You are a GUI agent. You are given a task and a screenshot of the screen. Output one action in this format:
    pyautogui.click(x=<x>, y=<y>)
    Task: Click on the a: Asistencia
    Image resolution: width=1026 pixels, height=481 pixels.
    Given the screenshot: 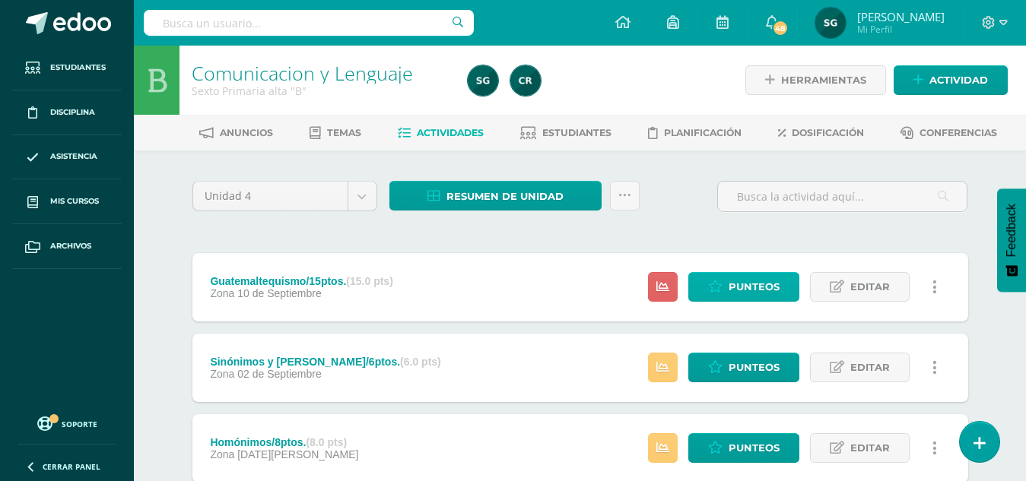 What is the action you would take?
    pyautogui.click(x=67, y=157)
    